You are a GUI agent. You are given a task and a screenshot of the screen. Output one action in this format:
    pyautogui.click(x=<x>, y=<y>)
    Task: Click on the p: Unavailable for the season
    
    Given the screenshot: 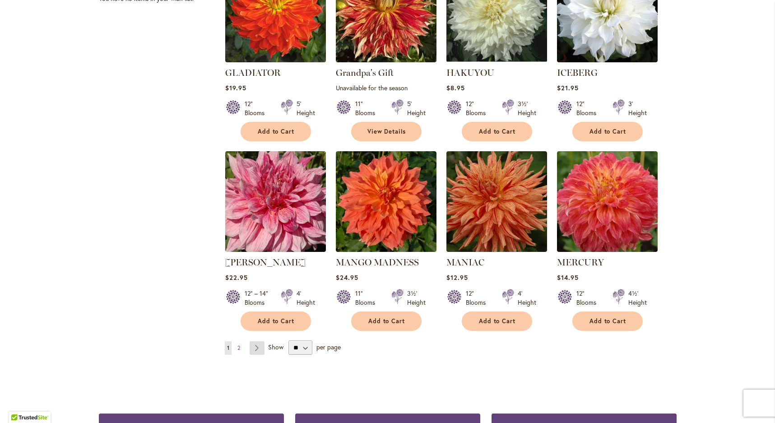 What is the action you would take?
    pyautogui.click(x=386, y=88)
    